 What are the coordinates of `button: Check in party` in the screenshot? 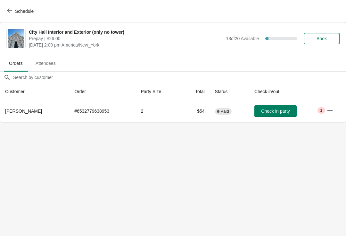 It's located at (276, 111).